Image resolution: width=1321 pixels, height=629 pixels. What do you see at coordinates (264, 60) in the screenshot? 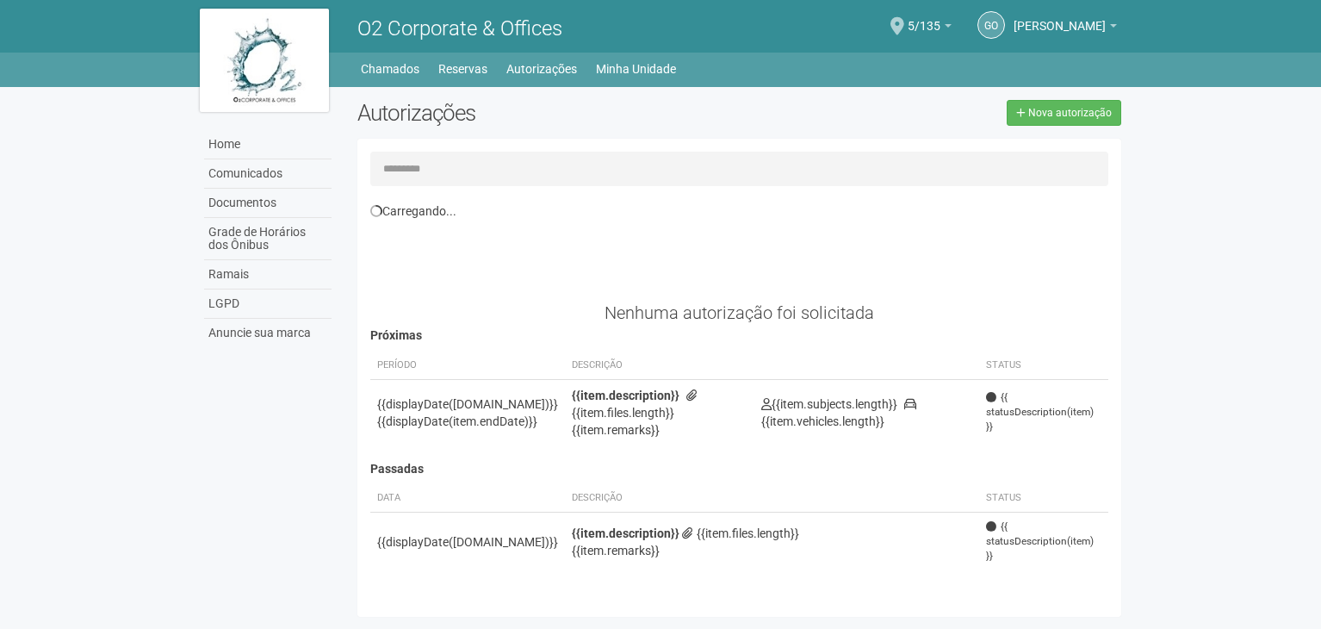
I see `img: logo.jpg` at bounding box center [264, 60].